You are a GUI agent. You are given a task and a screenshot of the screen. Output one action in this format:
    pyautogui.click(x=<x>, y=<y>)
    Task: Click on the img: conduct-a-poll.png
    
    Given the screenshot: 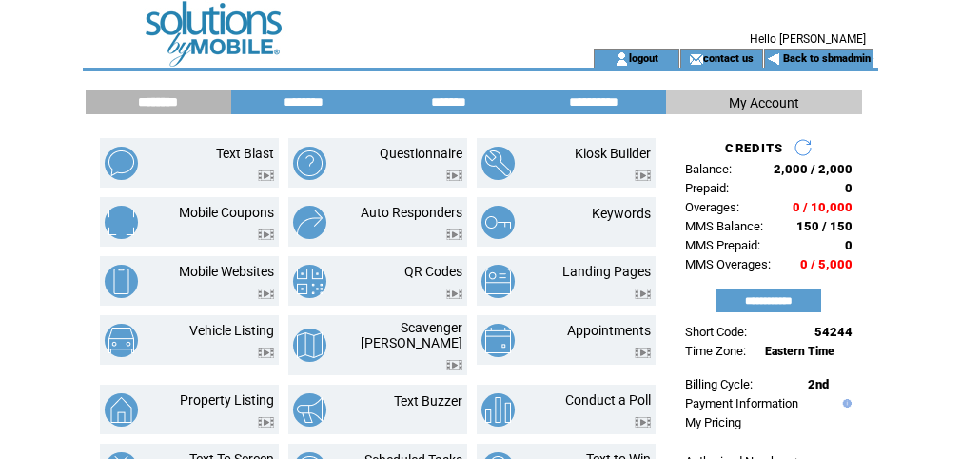 What is the action you would take?
    pyautogui.click(x=498, y=409)
    